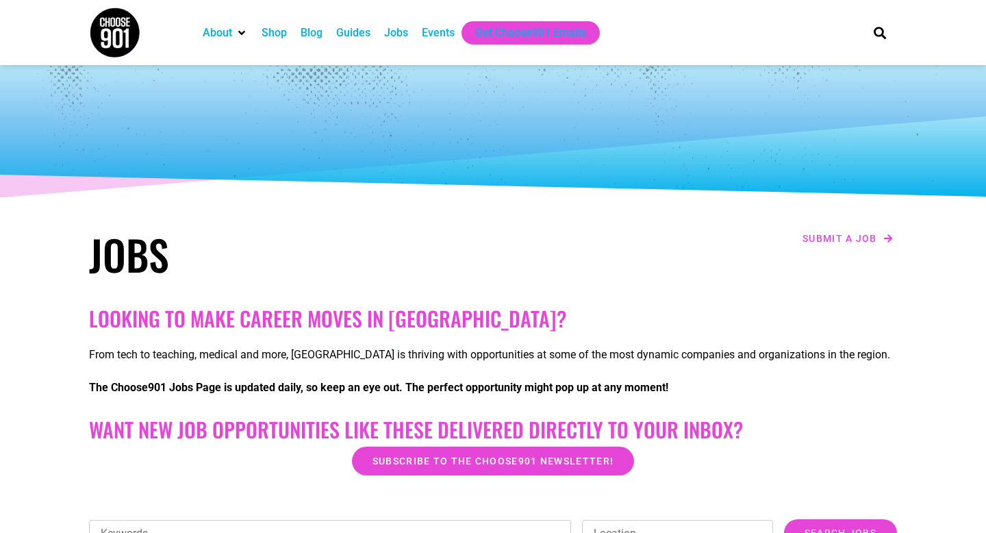  What do you see at coordinates (493, 461) in the screenshot?
I see `a: Subscribe to the Choose901 newsletter!` at bounding box center [493, 461].